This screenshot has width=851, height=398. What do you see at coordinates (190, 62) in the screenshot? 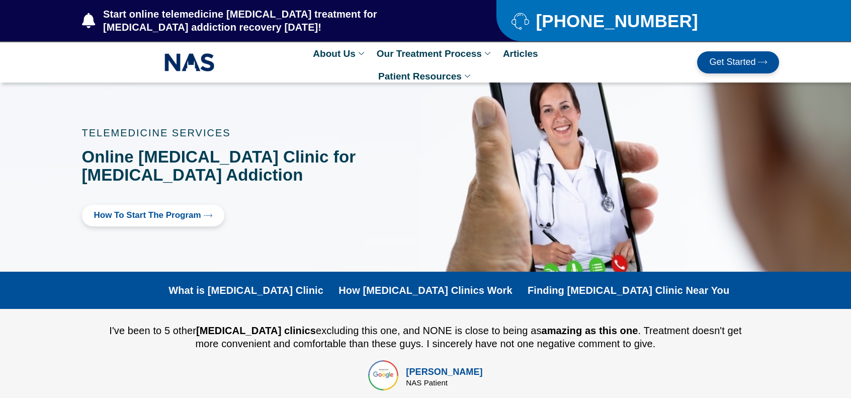
I see `img: NAS_email_signature-removebg-preview.png` at bounding box center [190, 62].